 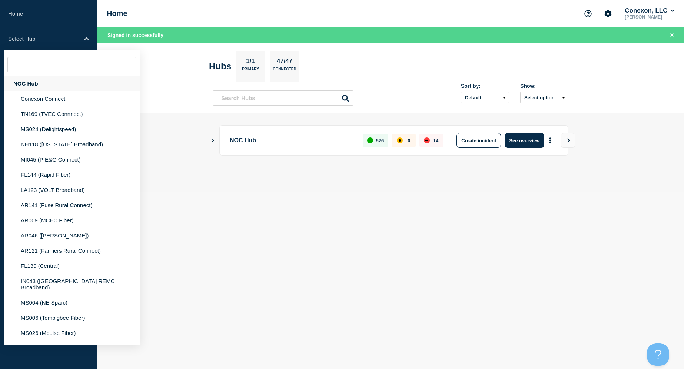 I want to click on div: affected, so click(x=400, y=140).